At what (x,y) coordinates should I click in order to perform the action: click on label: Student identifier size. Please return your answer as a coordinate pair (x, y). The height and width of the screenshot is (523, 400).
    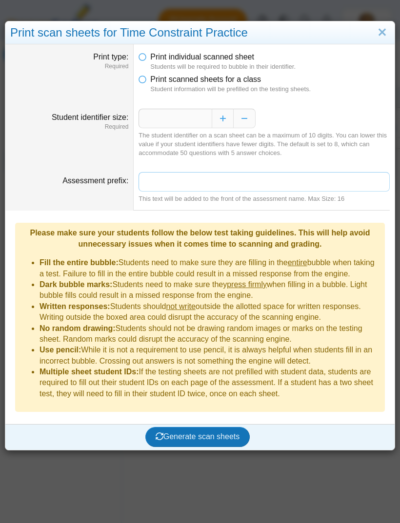
    Looking at the image, I should click on (90, 117).